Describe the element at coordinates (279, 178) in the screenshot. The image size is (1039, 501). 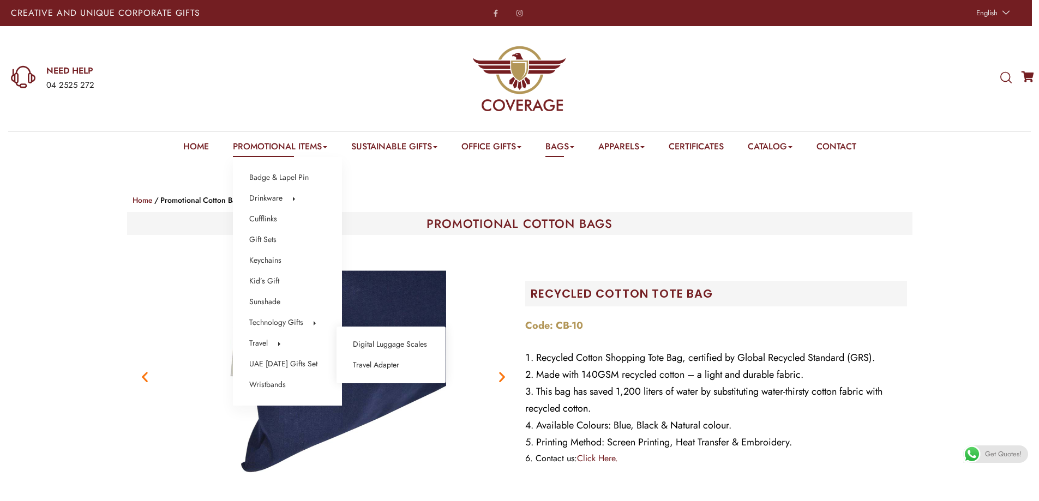
I see `a: Badge & Lapel Pin` at that location.